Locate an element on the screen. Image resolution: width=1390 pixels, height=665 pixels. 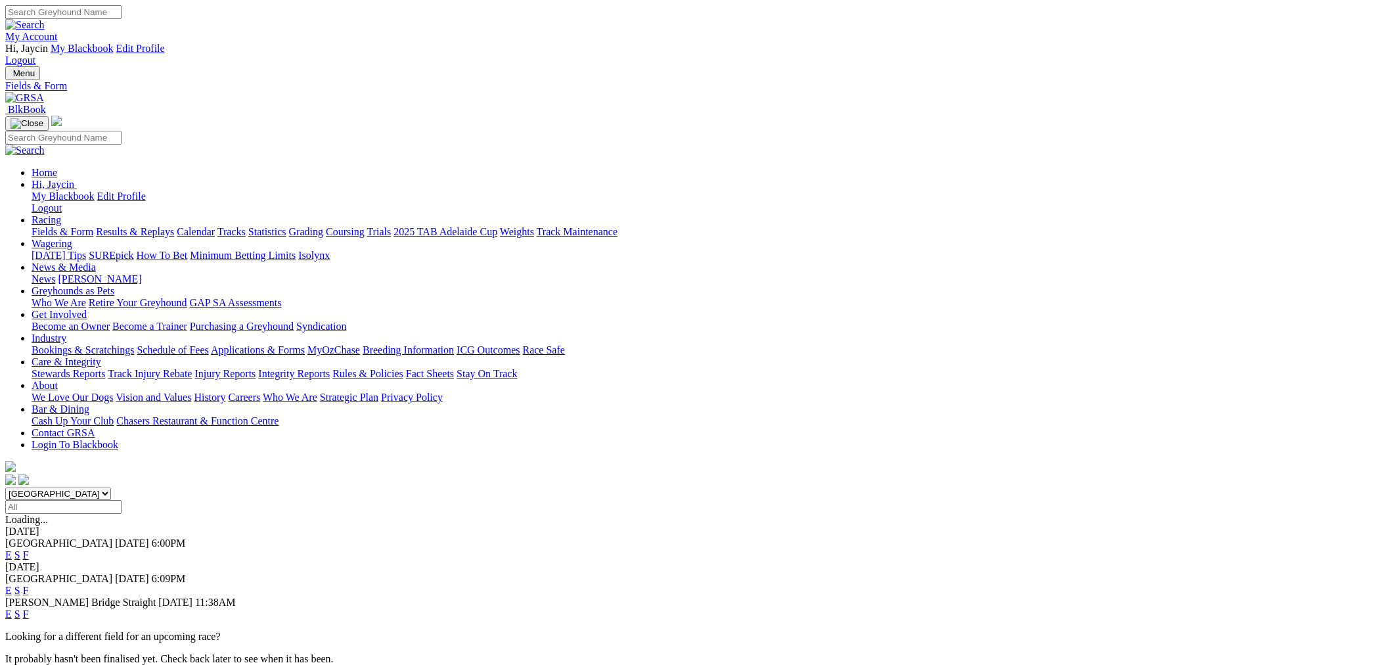
a: Vision and Values is located at coordinates (153, 397).